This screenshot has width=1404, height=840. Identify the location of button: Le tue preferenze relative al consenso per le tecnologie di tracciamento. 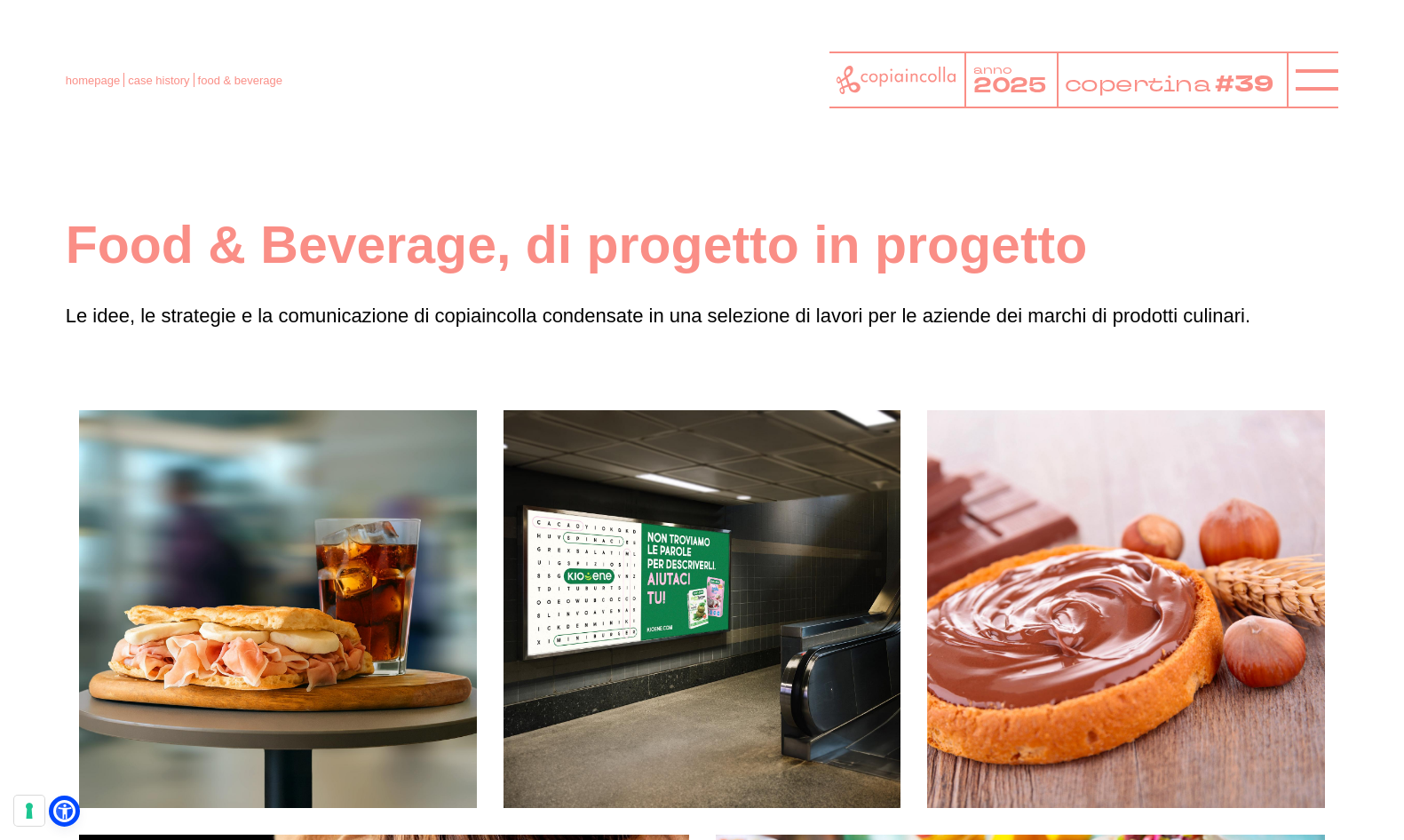
(29, 811).